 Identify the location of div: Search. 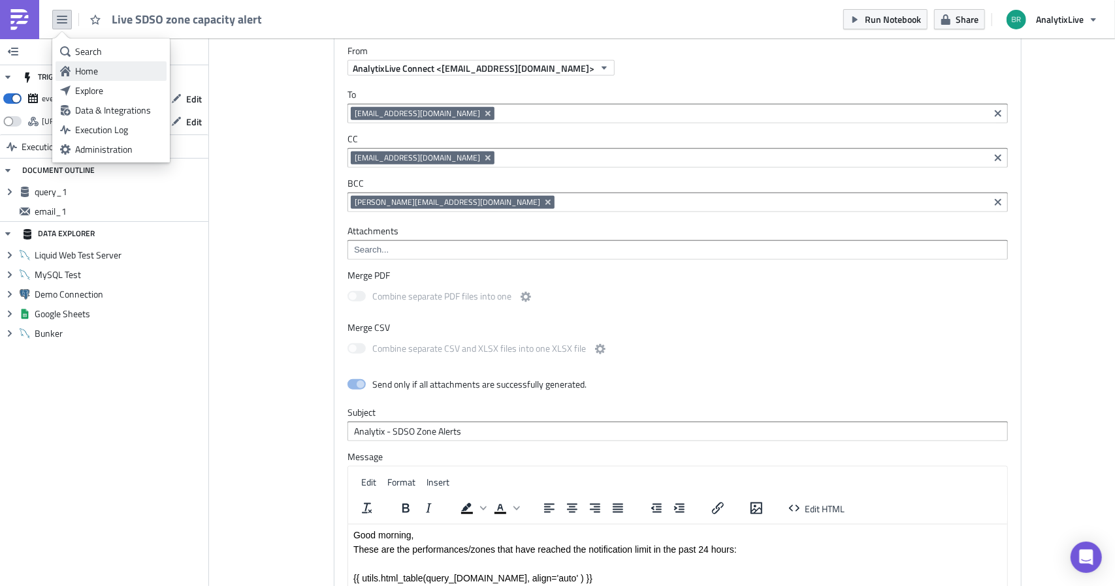
(118, 52).